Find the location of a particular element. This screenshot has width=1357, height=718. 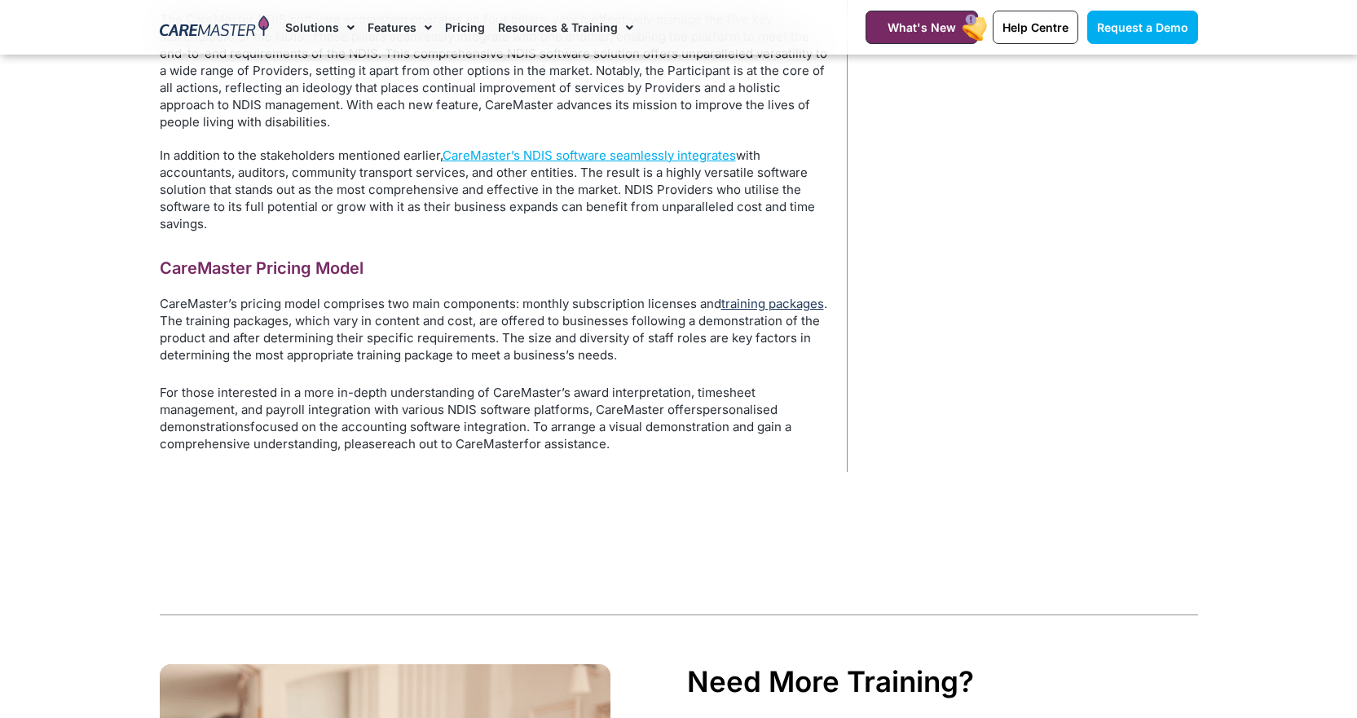

span: Request a Demo is located at coordinates (1143, 27).